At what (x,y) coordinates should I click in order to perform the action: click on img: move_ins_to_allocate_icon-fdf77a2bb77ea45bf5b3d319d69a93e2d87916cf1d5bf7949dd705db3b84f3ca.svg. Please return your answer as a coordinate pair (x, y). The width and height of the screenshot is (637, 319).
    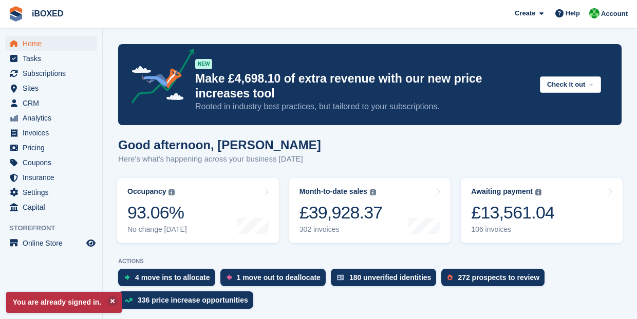
    Looking at the image, I should click on (127, 278).